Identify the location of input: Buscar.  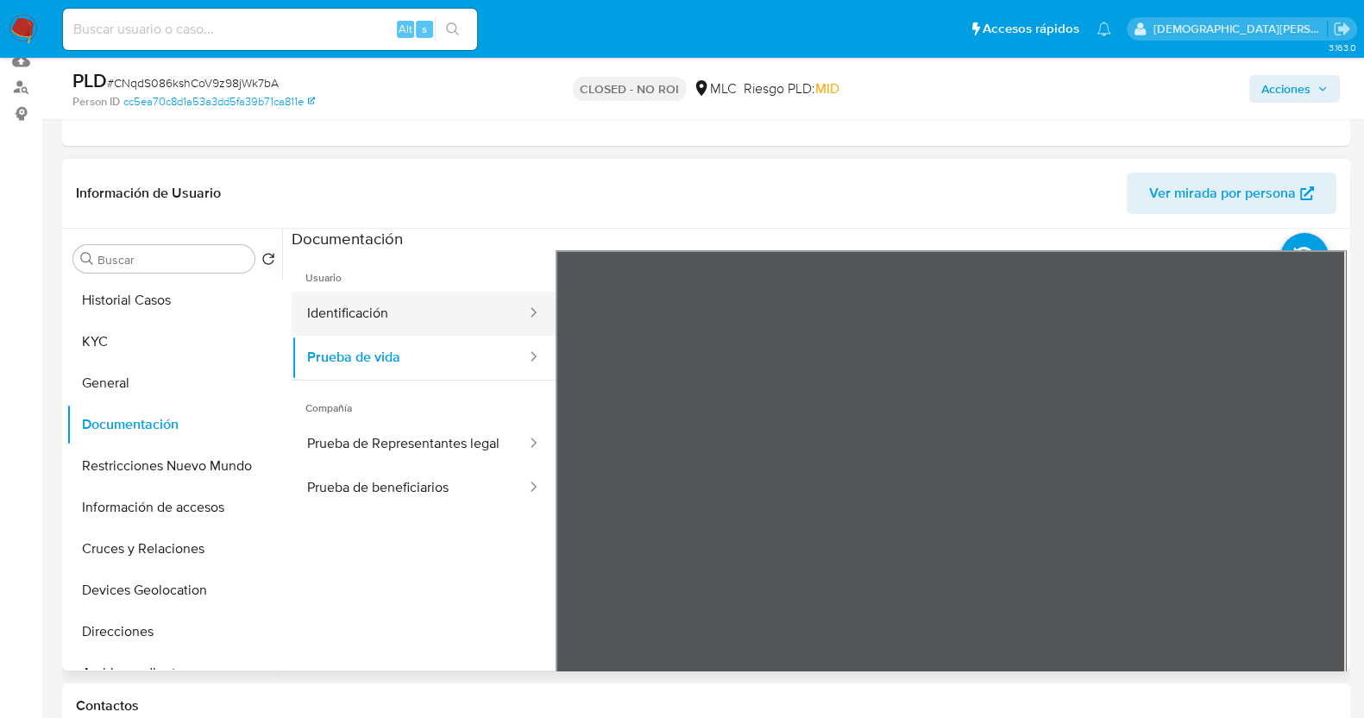
(173, 260).